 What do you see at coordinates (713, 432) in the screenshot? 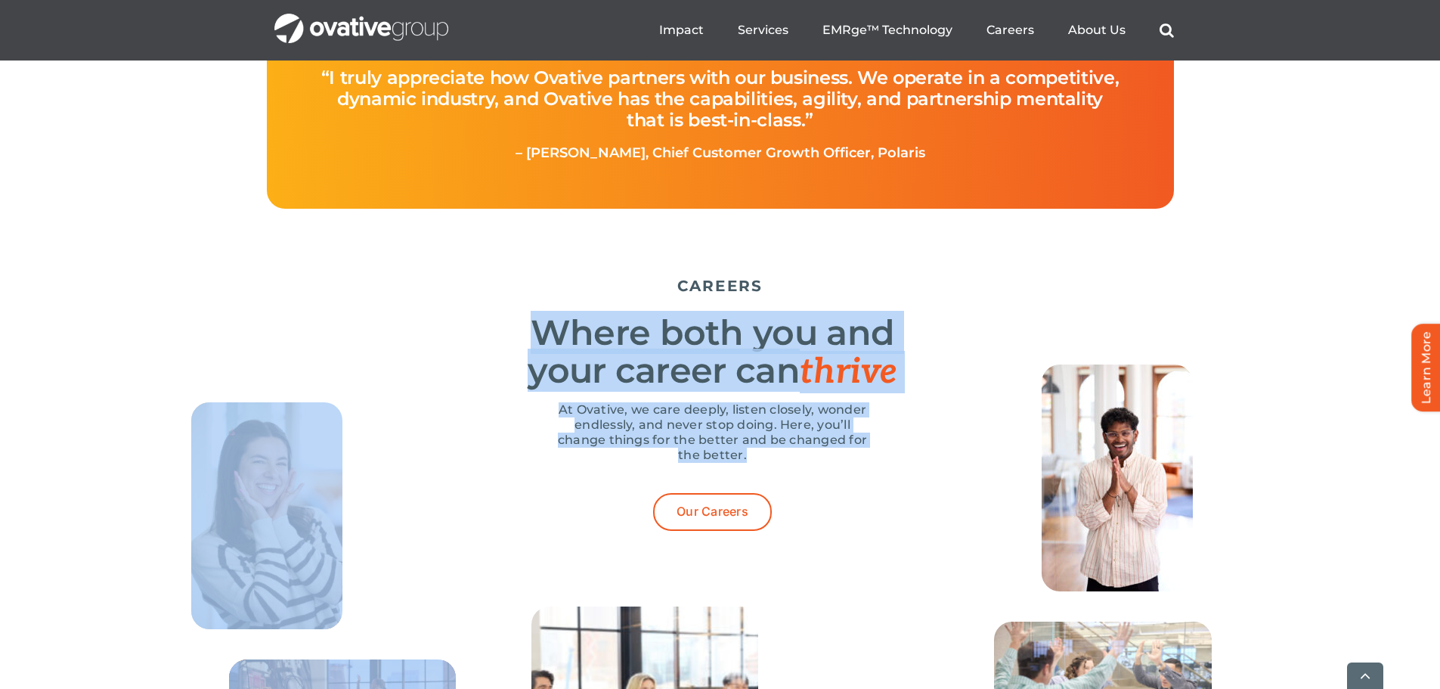
I see `p: At Ovative, we care deeply, listen closely, wonder endlessly, and never stop doing. Here, you’ll ...` at bounding box center [713, 432].